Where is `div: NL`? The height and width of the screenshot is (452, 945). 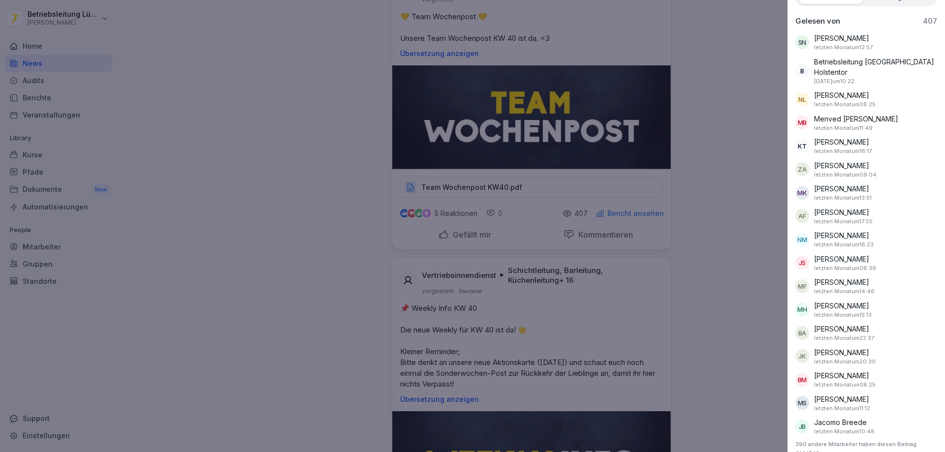 div: NL is located at coordinates (802, 99).